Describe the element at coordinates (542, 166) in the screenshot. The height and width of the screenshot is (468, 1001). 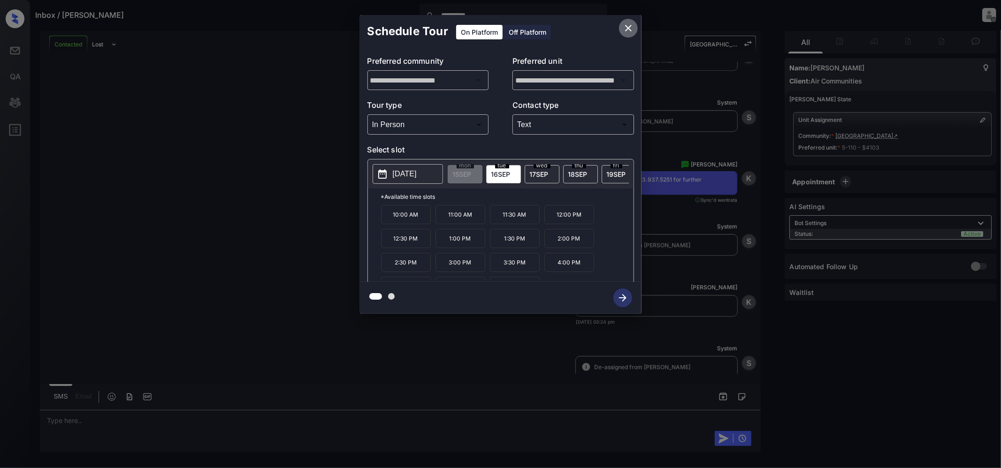
I see `span: wed` at that location.